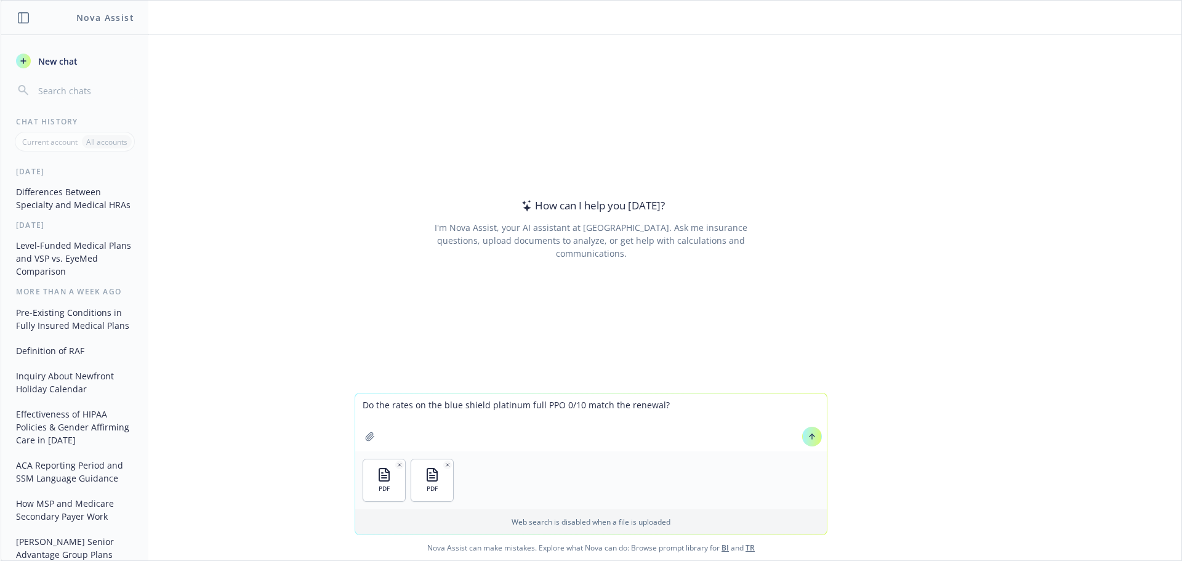 The width and height of the screenshot is (1182, 561). Describe the element at coordinates (591, 422) in the screenshot. I see `textarea: Do the rates on the blue shield platinum full PPO 0/10 match the renewal?` at that location.